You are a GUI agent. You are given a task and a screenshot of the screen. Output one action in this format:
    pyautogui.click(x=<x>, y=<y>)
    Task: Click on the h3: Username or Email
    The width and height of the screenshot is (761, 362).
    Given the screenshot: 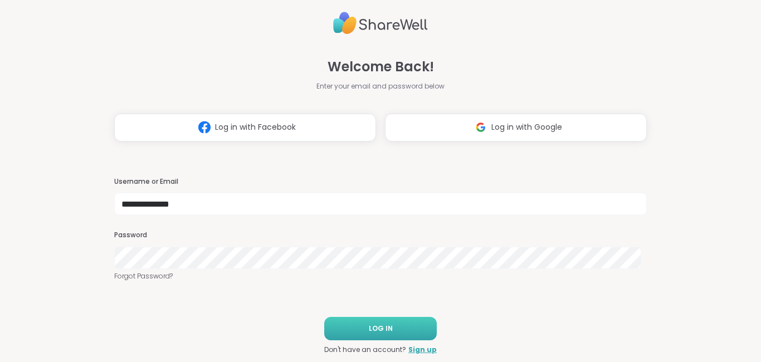 What is the action you would take?
    pyautogui.click(x=381, y=182)
    